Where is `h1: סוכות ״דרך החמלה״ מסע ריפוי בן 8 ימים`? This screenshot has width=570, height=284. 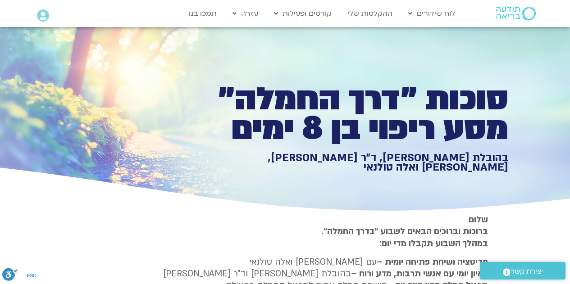 h1: סוכות ״דרך החמלה״ מסע ריפוי בן 8 ימים is located at coordinates (352, 114).